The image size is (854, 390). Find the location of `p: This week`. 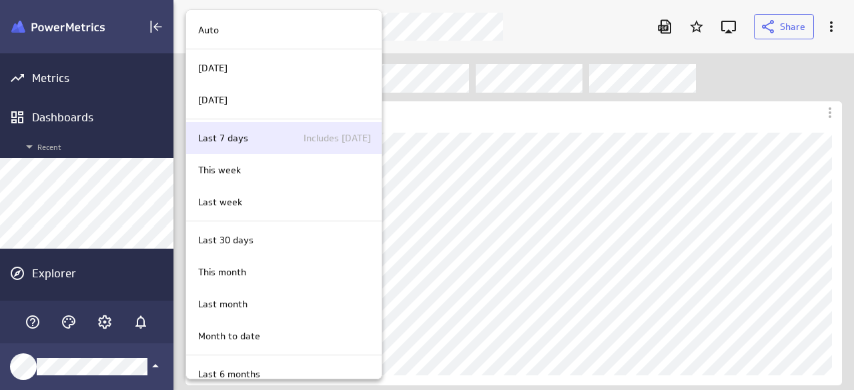

p: This week is located at coordinates (219, 170).